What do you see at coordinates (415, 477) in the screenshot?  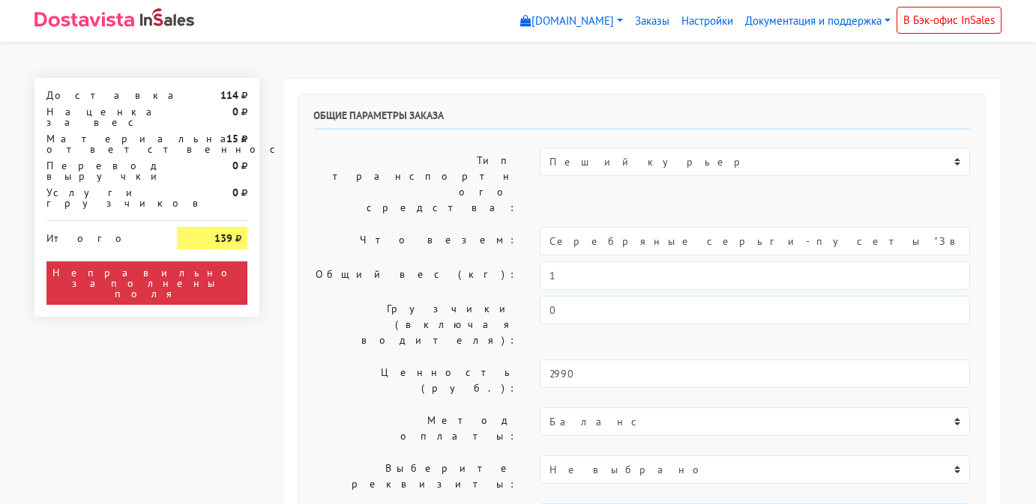 I see `label: Выберите реквизиты:` at bounding box center [415, 477].